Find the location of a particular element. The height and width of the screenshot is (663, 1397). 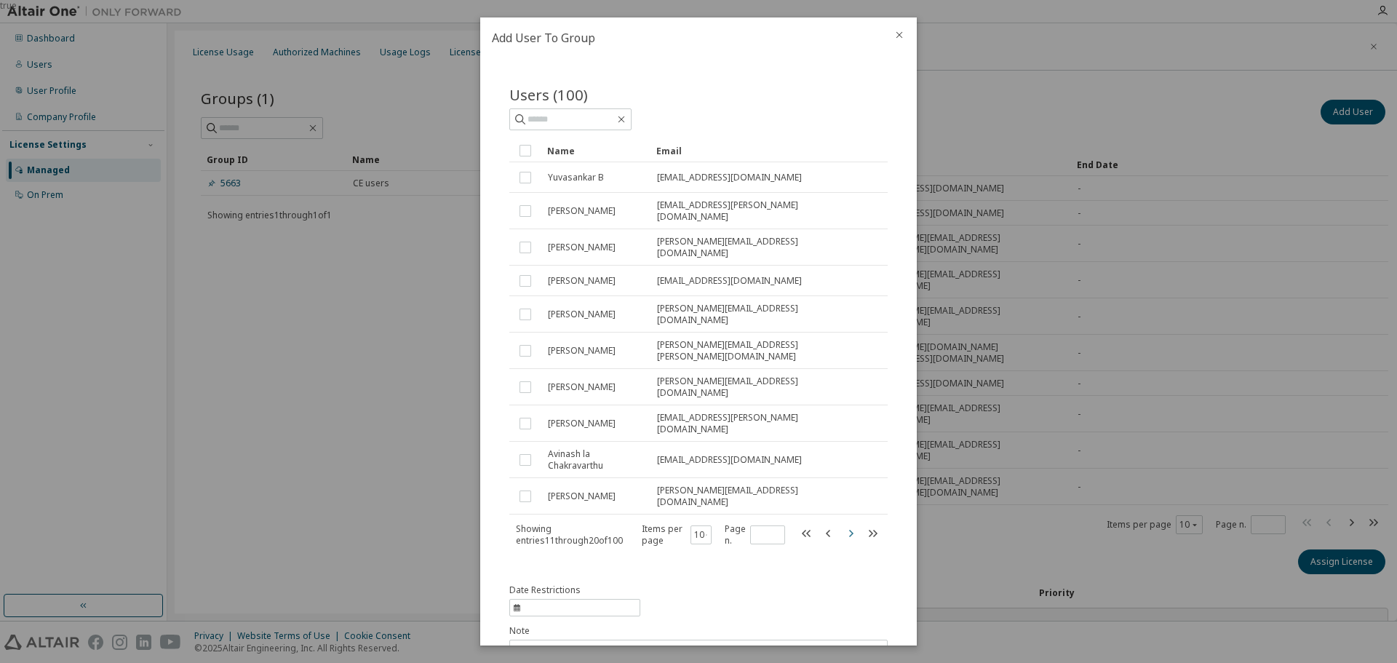

div: Name is located at coordinates (596, 151).